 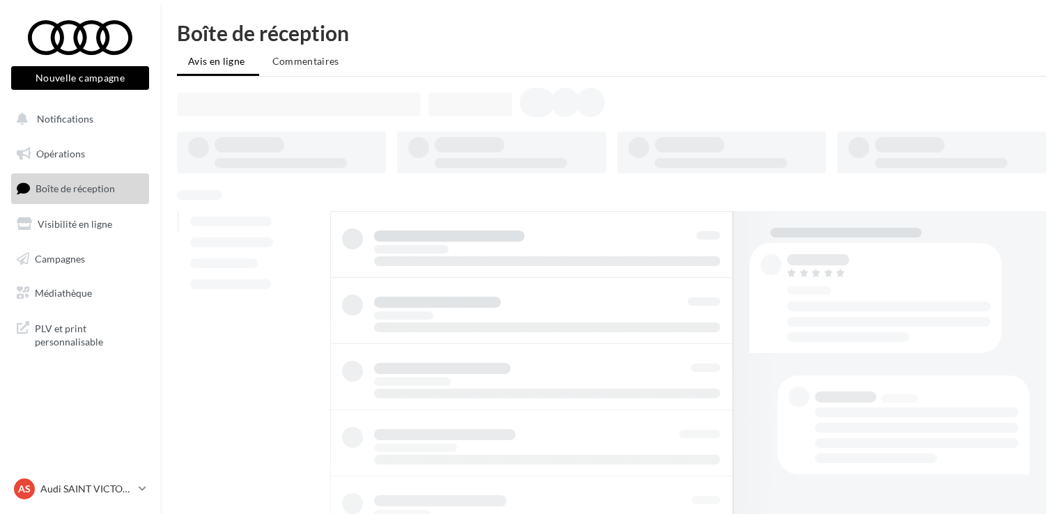 I want to click on button: Nouvelle campagne, so click(x=80, y=78).